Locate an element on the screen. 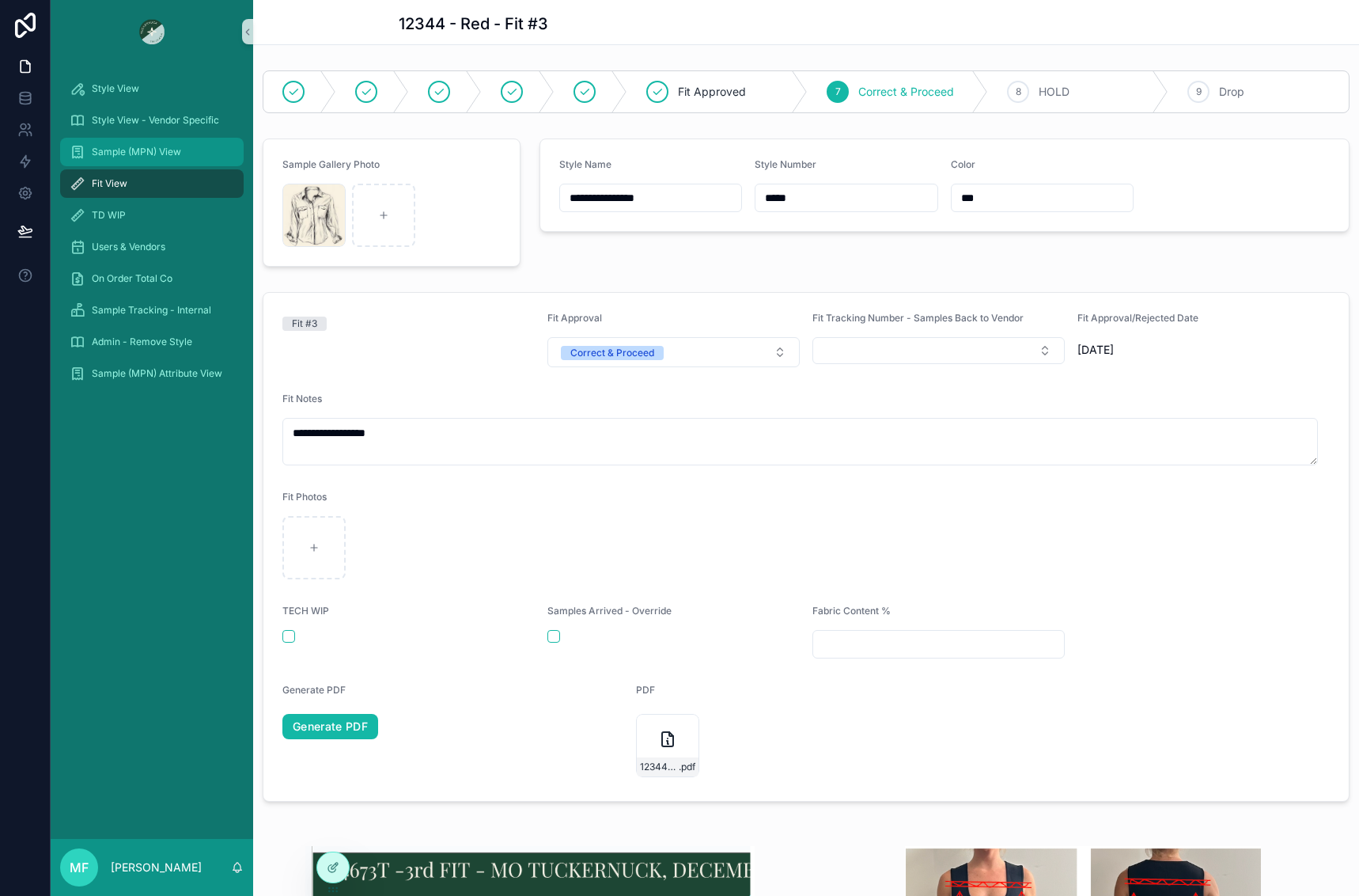 This screenshot has width=1359, height=896. a: Sample (MPN) Attribute View is located at coordinates (152, 373).